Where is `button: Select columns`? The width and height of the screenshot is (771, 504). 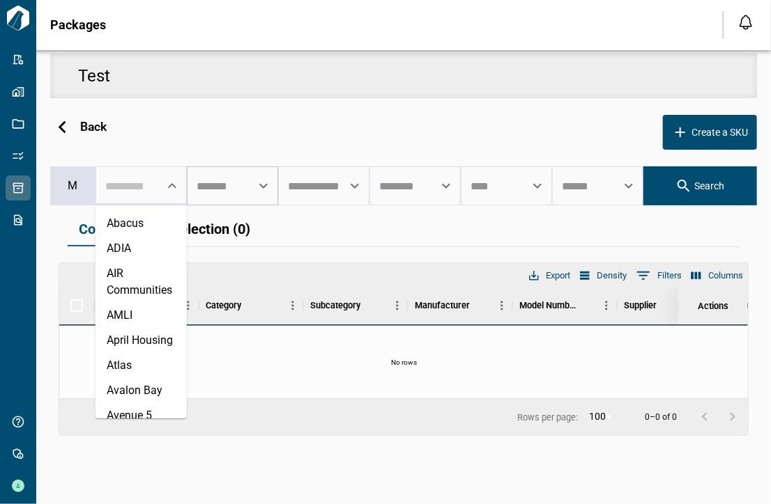 button: Select columns is located at coordinates (717, 276).